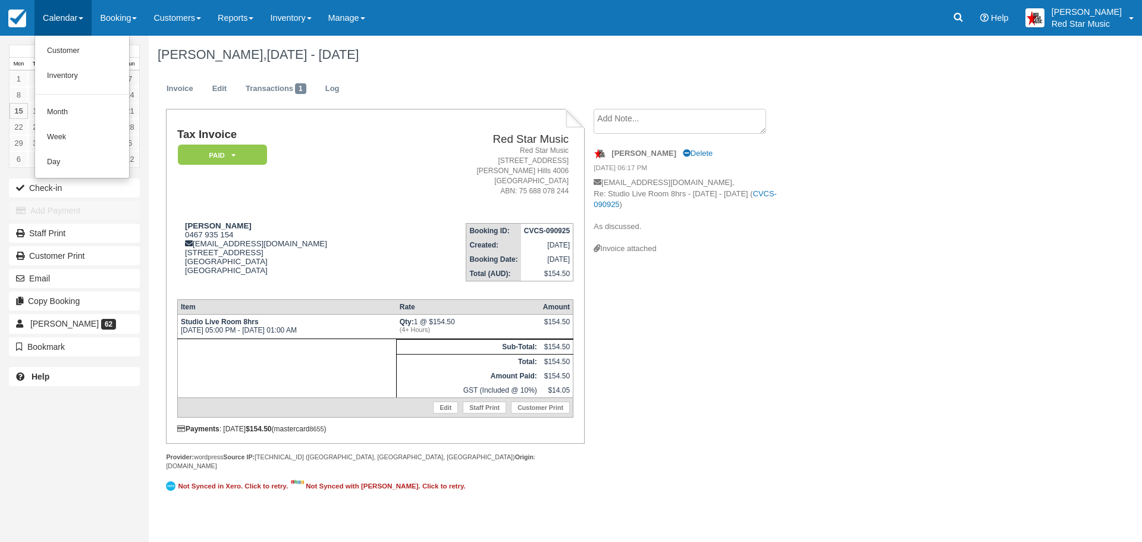 The height and width of the screenshot is (542, 1142). Describe the element at coordinates (18, 95) in the screenshot. I see `a: 8` at that location.